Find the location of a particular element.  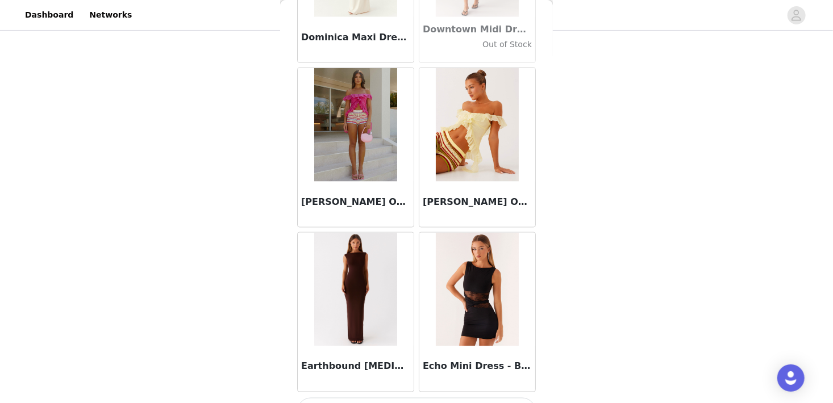

div: avatar is located at coordinates (796, 15).